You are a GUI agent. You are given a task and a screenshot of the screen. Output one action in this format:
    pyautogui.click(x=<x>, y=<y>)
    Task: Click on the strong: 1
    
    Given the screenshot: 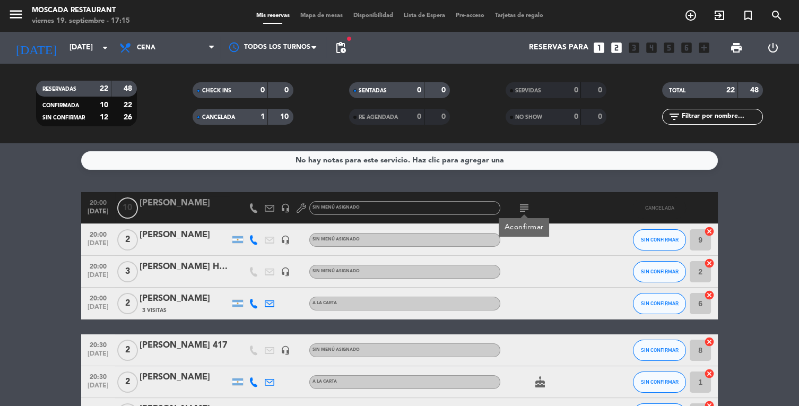 What is the action you would take?
    pyautogui.click(x=263, y=117)
    